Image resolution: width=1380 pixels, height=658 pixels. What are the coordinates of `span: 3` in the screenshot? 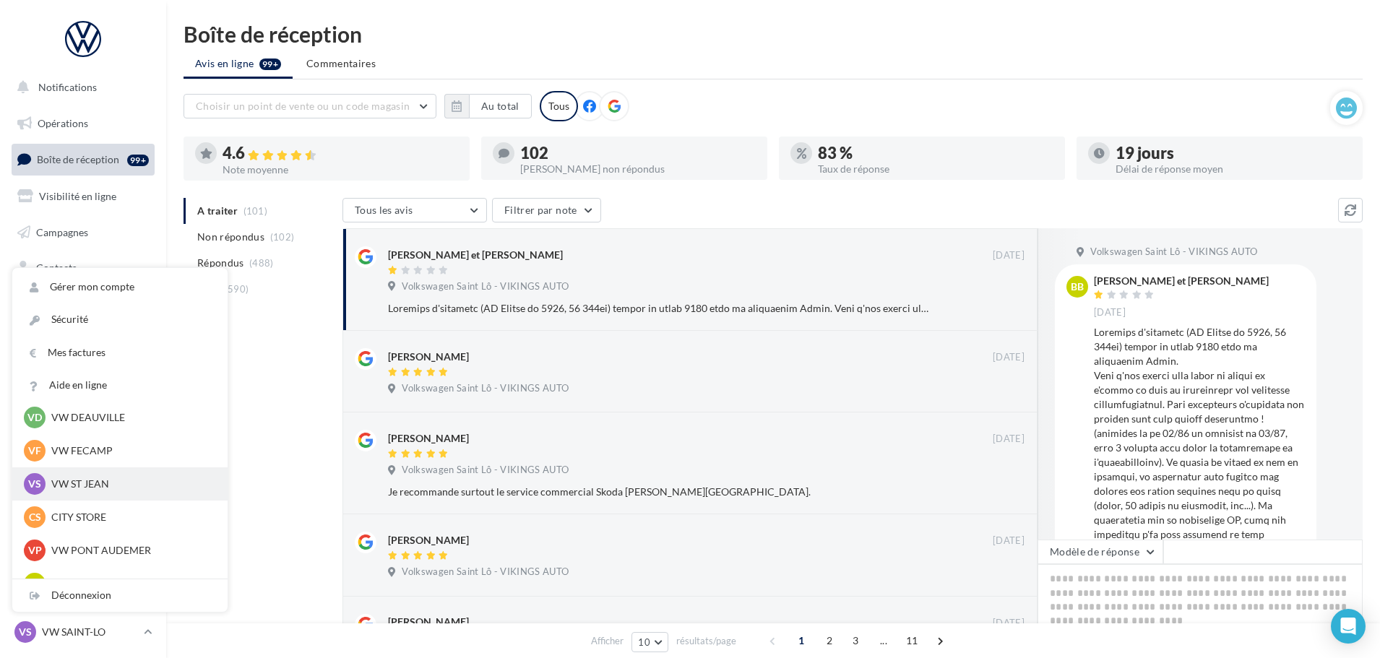 It's located at (856, 641).